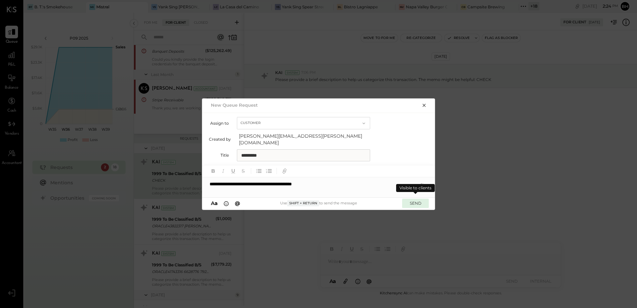  Describe the element at coordinates (415, 188) in the screenshot. I see `div: Visible to clients` at that location.